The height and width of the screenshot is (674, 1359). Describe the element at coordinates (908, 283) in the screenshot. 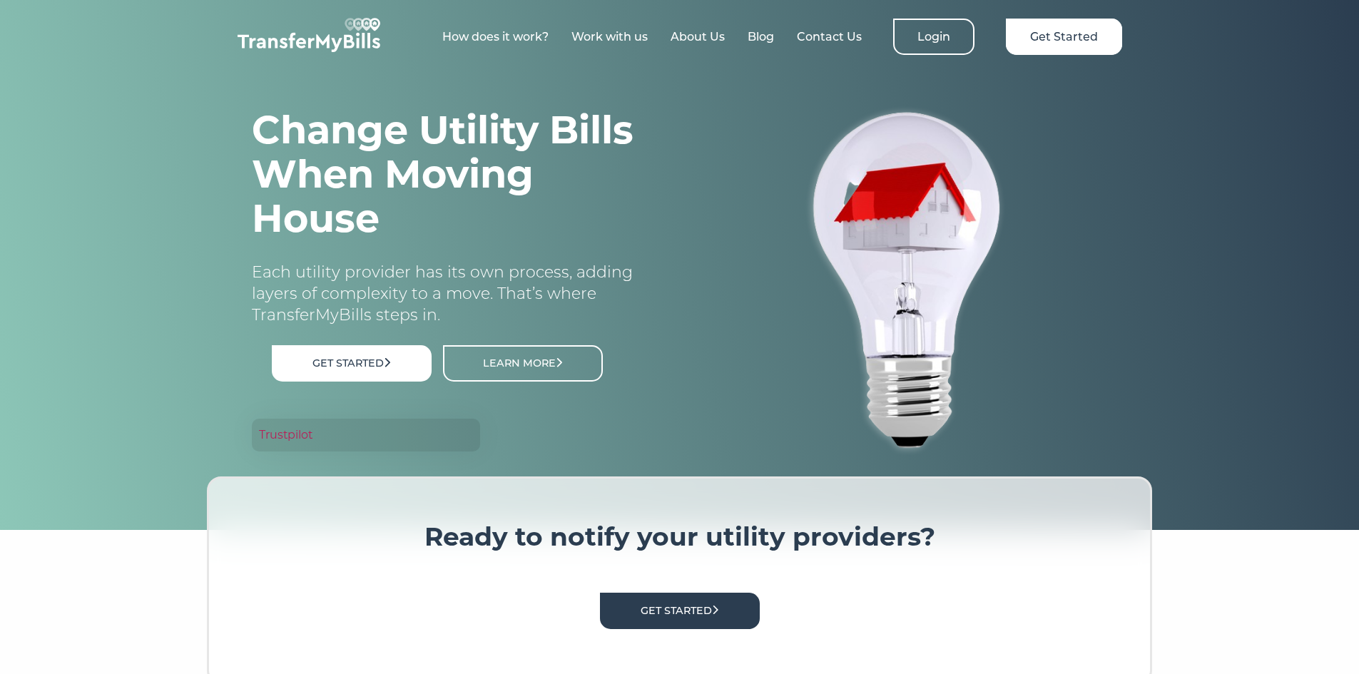

I see `img: utility-bills-bulb.png` at that location.